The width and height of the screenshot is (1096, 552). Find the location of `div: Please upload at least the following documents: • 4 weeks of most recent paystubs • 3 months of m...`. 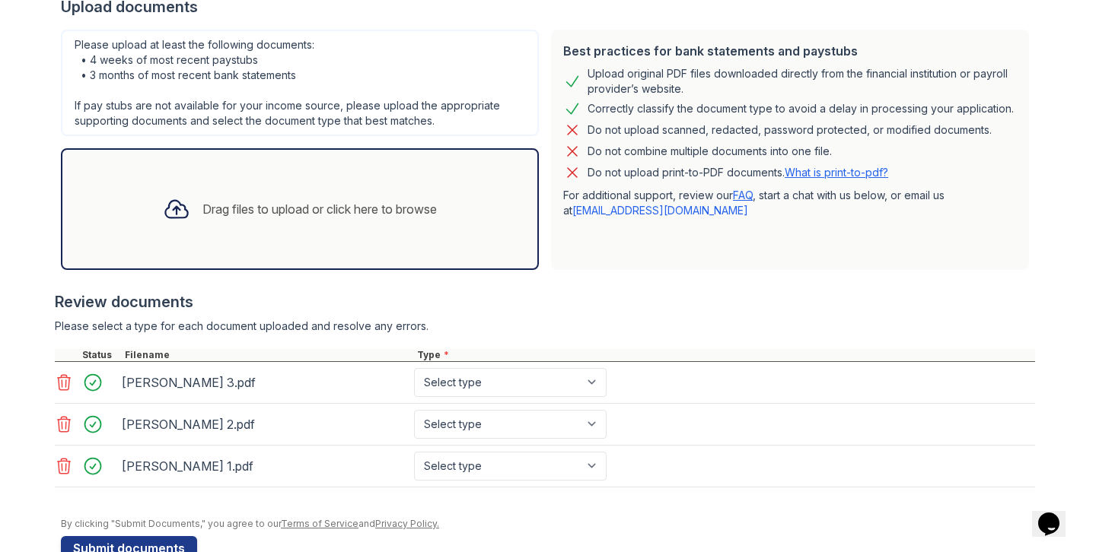

div: Please upload at least the following documents: • 4 weeks of most recent paystubs • 3 months of m... is located at coordinates (300, 83).